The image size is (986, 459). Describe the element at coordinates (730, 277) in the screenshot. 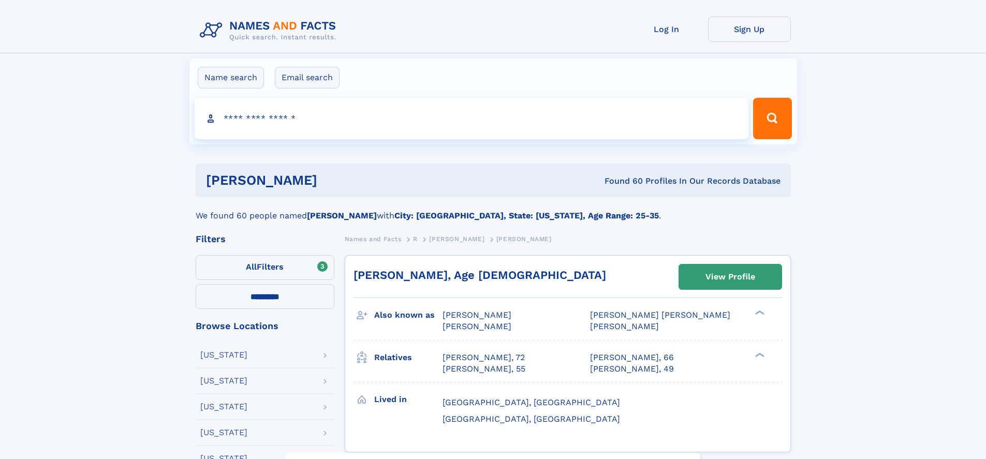

I see `a: View Profile` at that location.